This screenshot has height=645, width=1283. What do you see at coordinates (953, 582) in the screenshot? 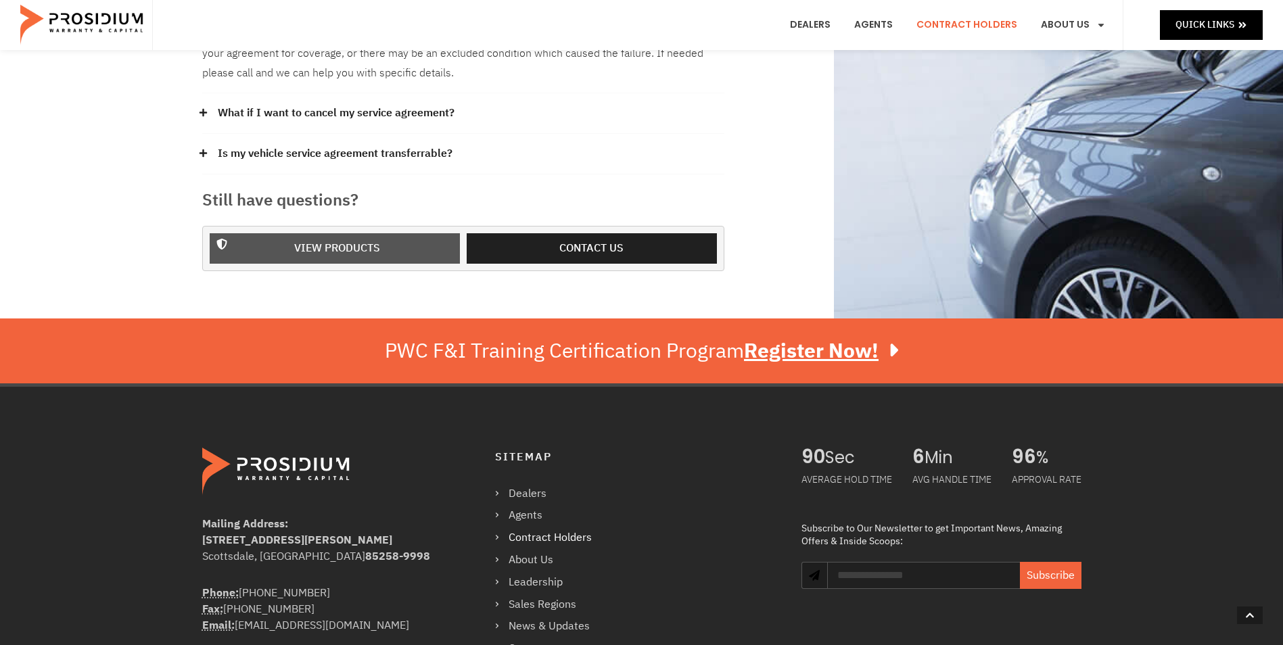
I see `form: Newsletter Form` at bounding box center [953, 582].